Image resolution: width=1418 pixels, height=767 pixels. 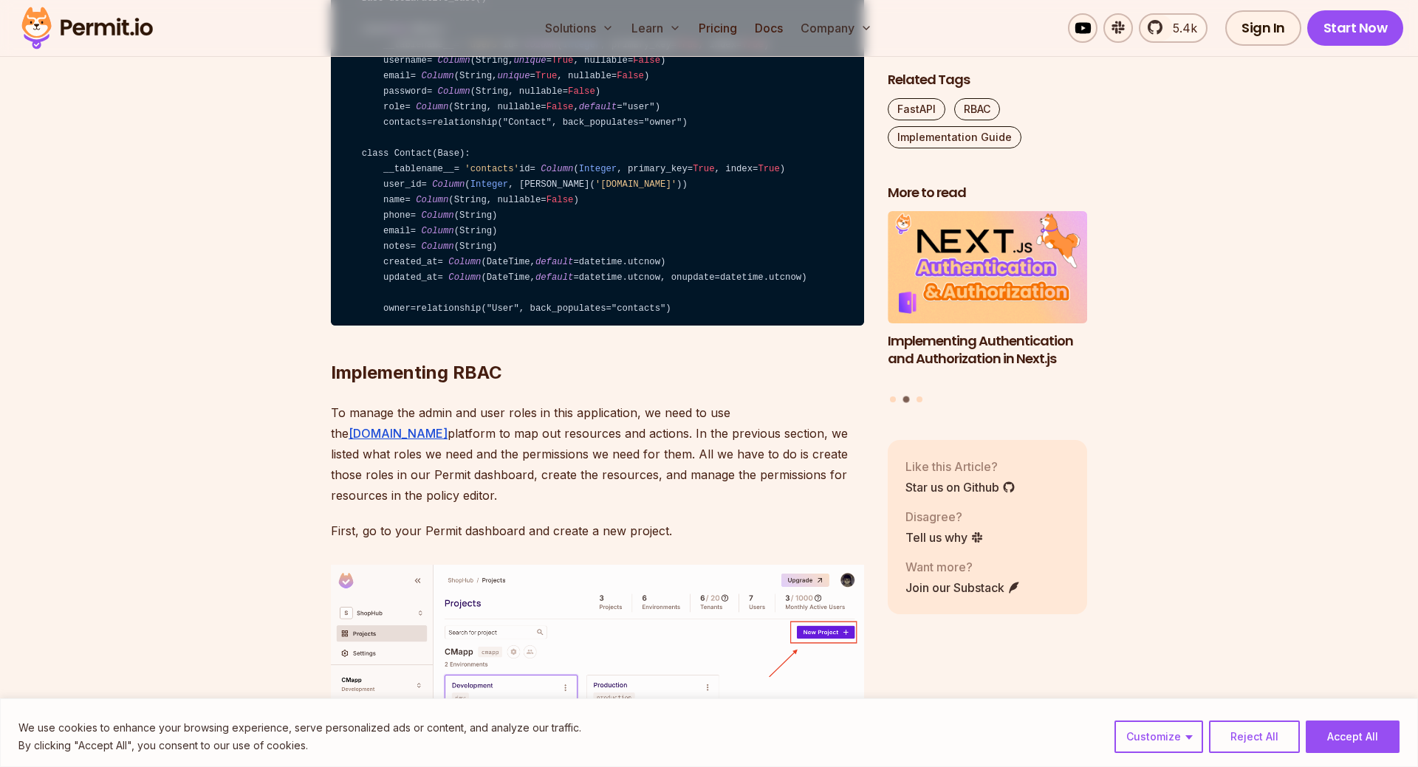 I want to click on p: We use cookies to enhance your browsing experience, serve personalized ads or content, and analyz..., so click(x=300, y=728).